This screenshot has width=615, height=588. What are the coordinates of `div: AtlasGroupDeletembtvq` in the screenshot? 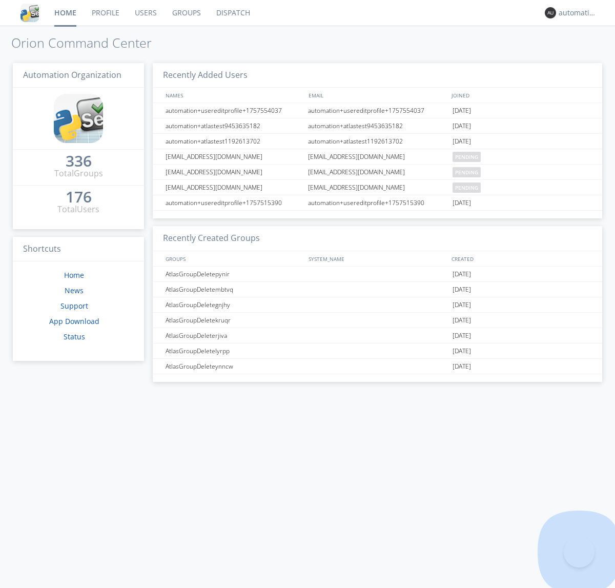 It's located at (234, 289).